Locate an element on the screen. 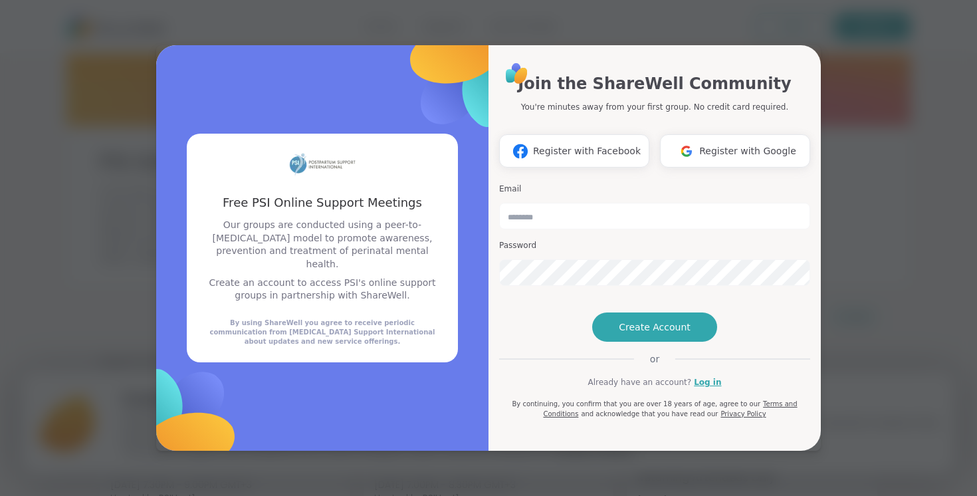 Image resolution: width=977 pixels, height=496 pixels. h3: Free PSI Online Support Meetings is located at coordinates (322, 202).